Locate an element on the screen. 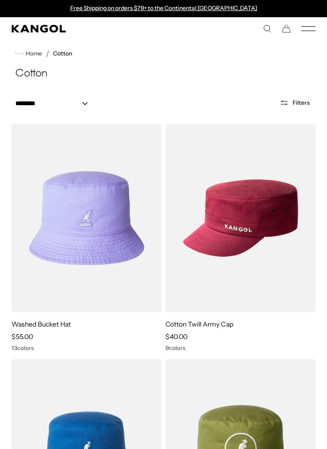 The height and width of the screenshot is (449, 327). img: Washed Bucket Hat is located at coordinates (87, 218).